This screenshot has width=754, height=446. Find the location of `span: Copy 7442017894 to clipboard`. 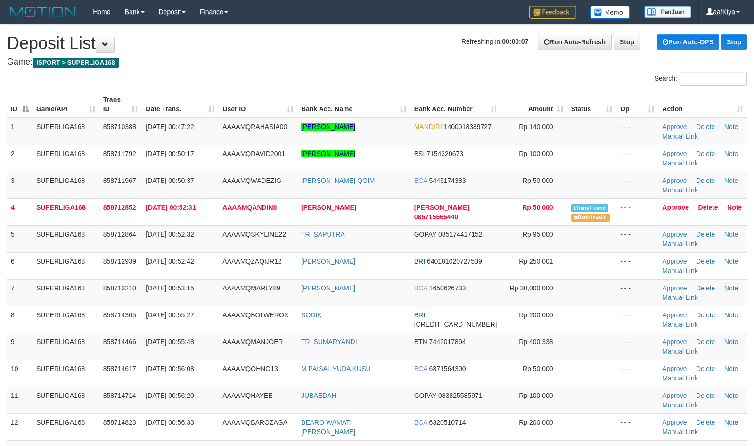

span: Copy 7442017894 to clipboard is located at coordinates (448, 342).